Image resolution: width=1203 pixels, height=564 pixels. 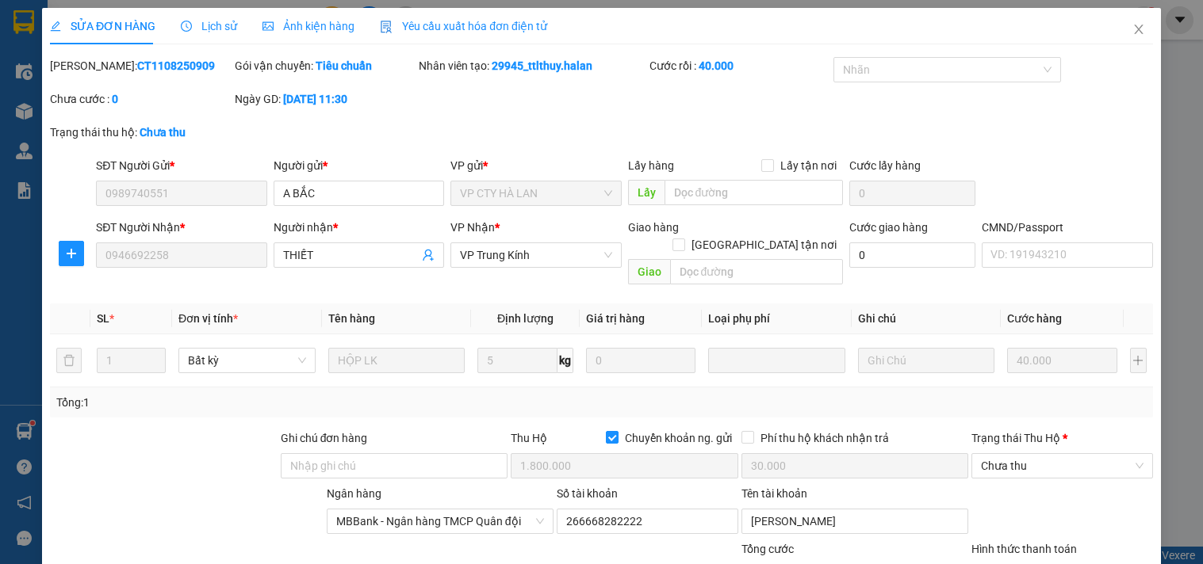 I want to click on label: Số tài khoản, so click(x=587, y=494).